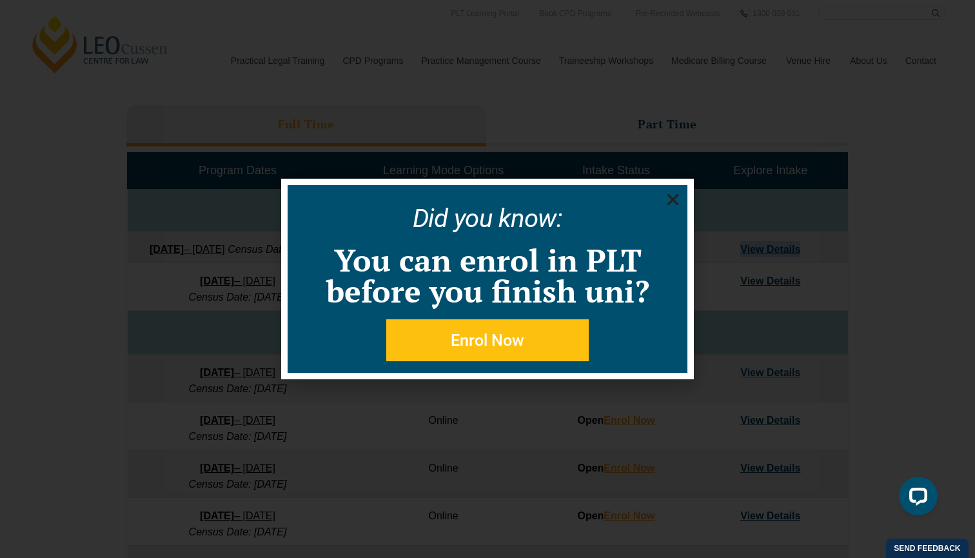 Image resolution: width=975 pixels, height=558 pixels. I want to click on a: Close, so click(673, 199).